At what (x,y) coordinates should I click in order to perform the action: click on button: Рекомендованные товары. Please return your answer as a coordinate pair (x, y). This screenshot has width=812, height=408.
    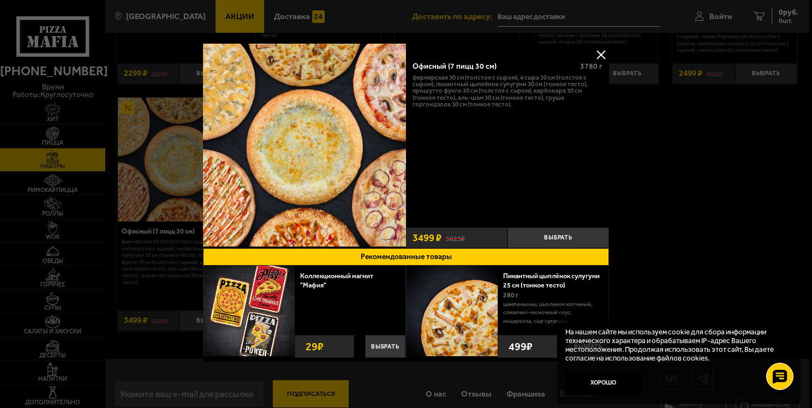
    Looking at the image, I should click on (406, 257).